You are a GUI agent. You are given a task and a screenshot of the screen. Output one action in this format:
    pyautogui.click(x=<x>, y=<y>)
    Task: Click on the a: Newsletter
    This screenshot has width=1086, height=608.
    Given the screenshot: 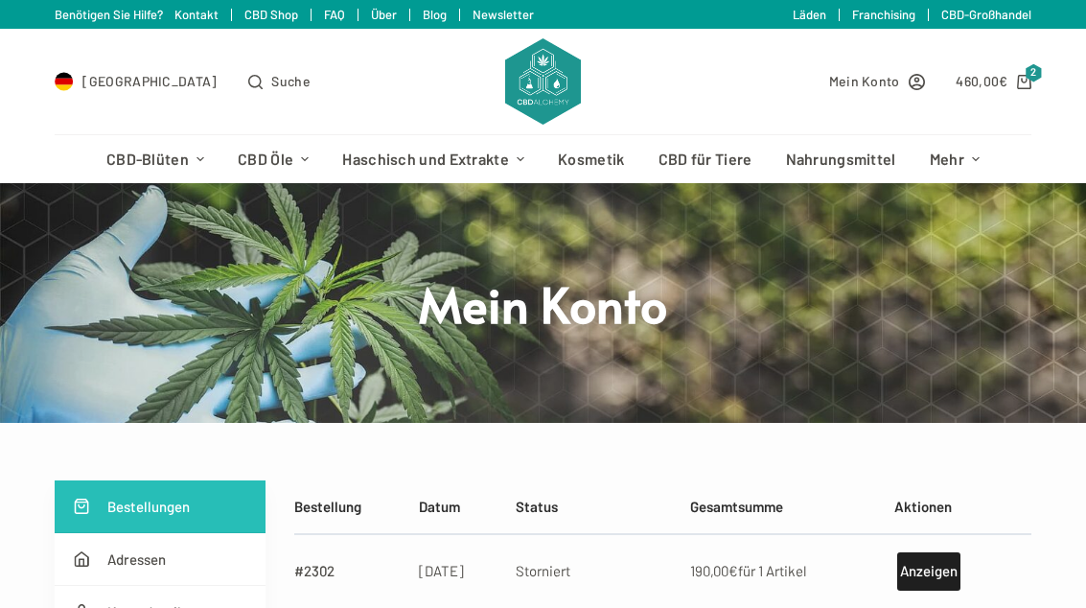 What is the action you would take?
    pyautogui.click(x=503, y=14)
    